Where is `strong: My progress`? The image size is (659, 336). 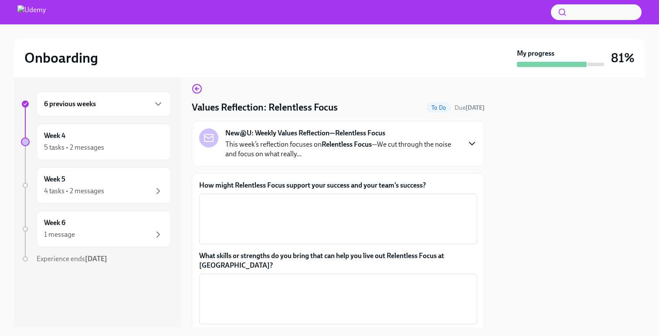
strong: My progress is located at coordinates (536, 54).